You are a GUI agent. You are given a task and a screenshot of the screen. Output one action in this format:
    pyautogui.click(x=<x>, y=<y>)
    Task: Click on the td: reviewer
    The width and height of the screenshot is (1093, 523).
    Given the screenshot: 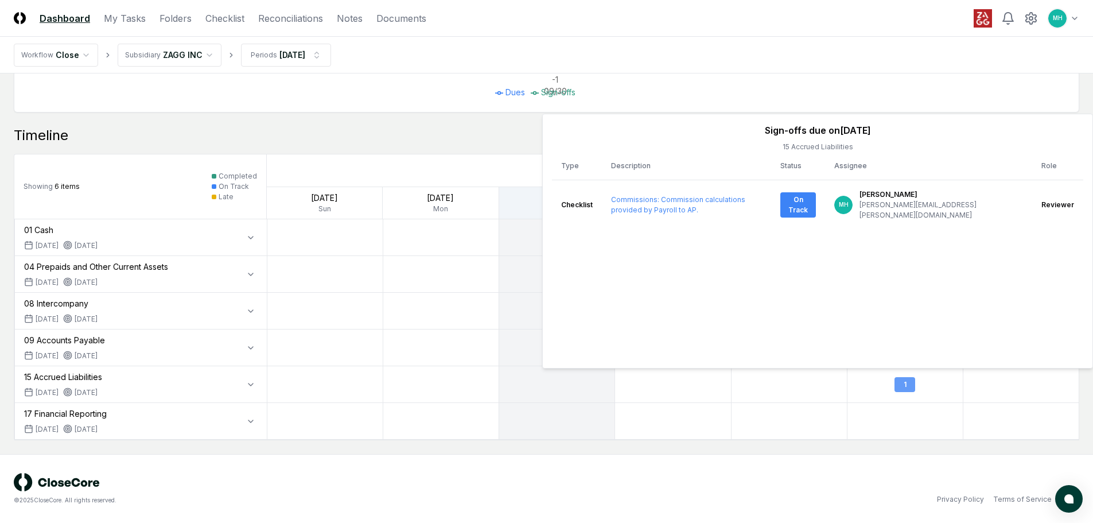 What is the action you would take?
    pyautogui.click(x=1058, y=204)
    